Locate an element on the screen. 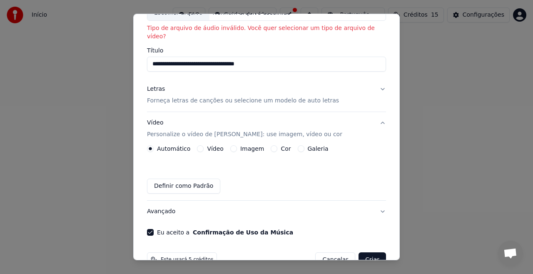 This screenshot has width=533, height=274. label: Automático is located at coordinates (174, 149).